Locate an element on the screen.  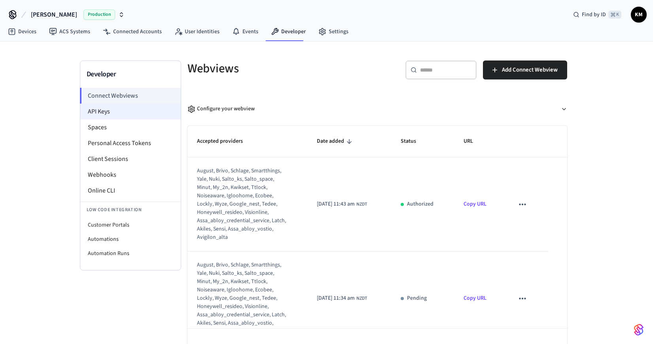
li: Customer Portals is located at coordinates (130, 225).